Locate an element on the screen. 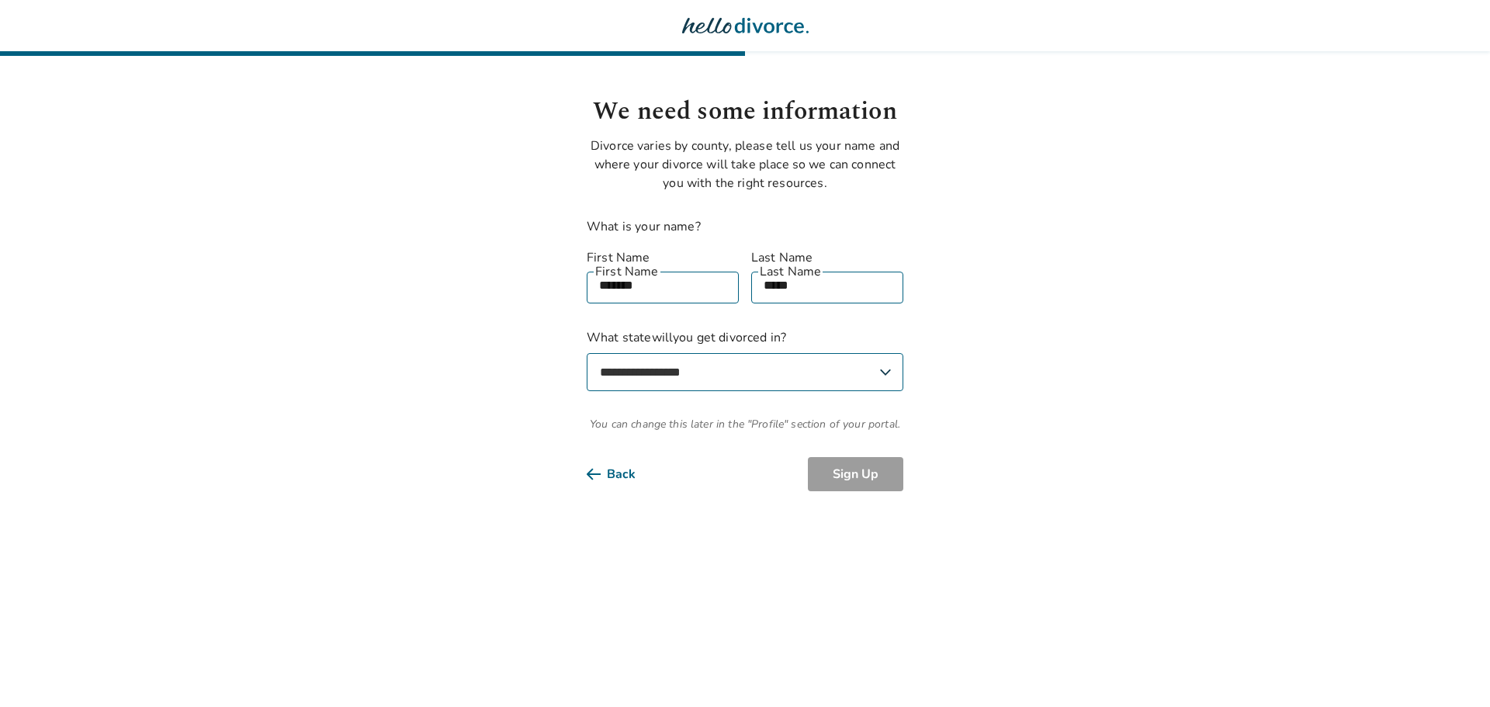 The image size is (1490, 707). div: Chat Widget is located at coordinates (1451, 670).